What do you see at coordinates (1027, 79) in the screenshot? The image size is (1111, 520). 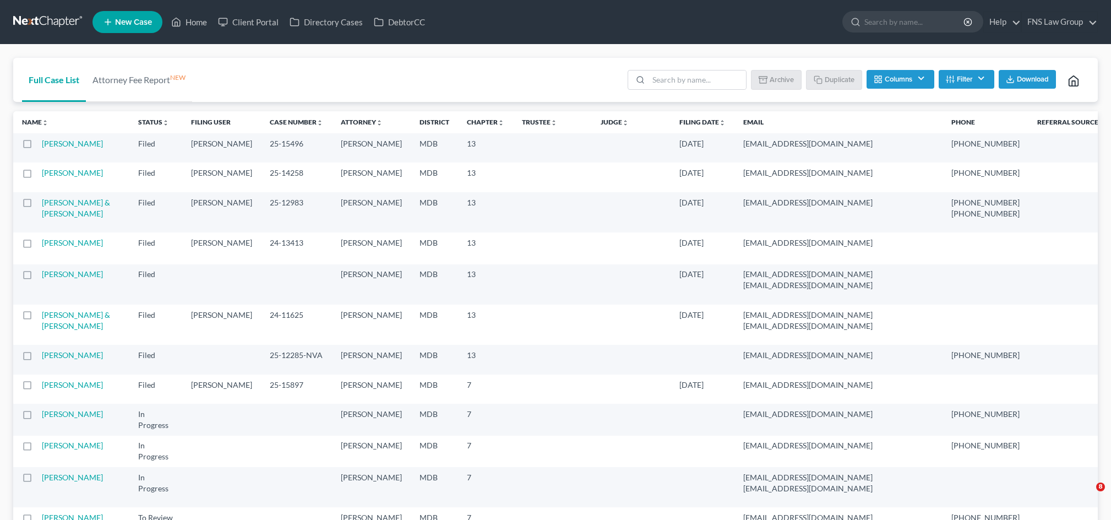 I see `button: Download` at bounding box center [1027, 79].